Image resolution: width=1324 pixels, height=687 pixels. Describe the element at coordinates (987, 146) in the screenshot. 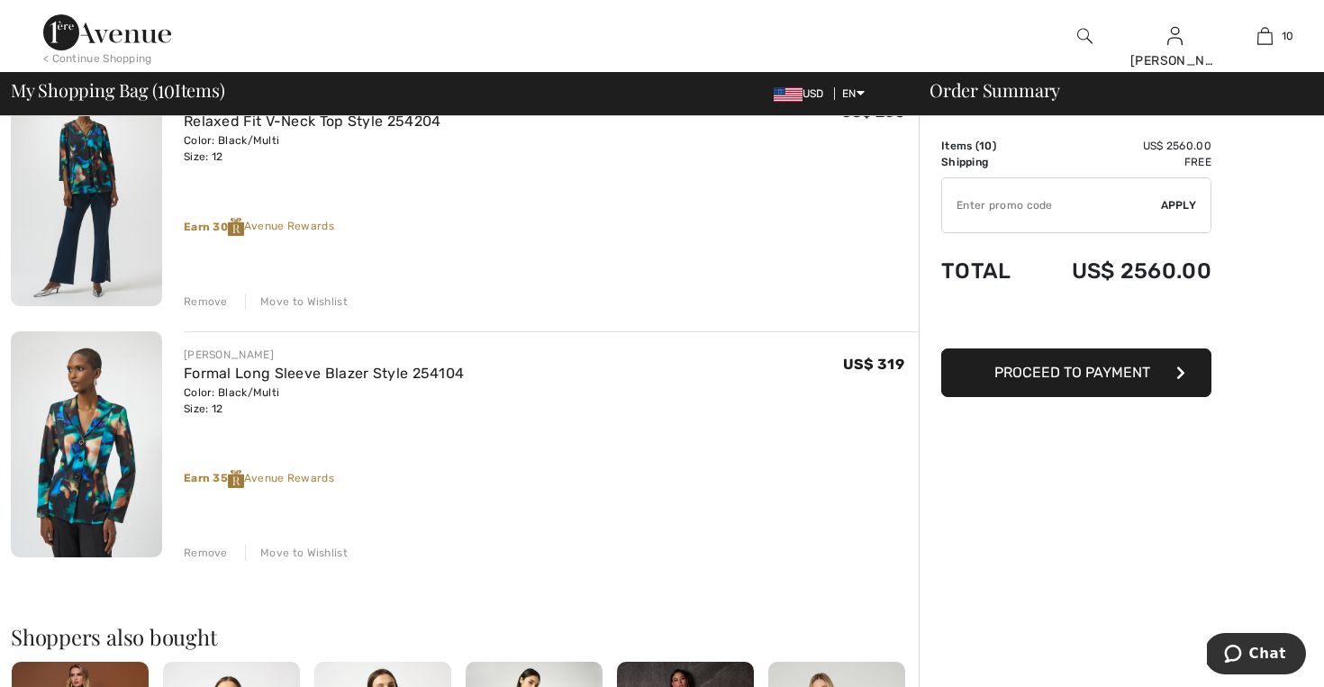

I see `td: Items ( )` at that location.